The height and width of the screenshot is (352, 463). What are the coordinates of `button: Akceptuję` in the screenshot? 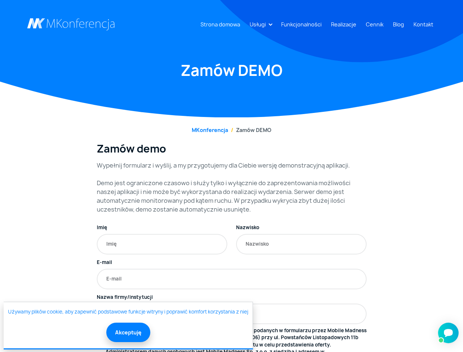 It's located at (128, 332).